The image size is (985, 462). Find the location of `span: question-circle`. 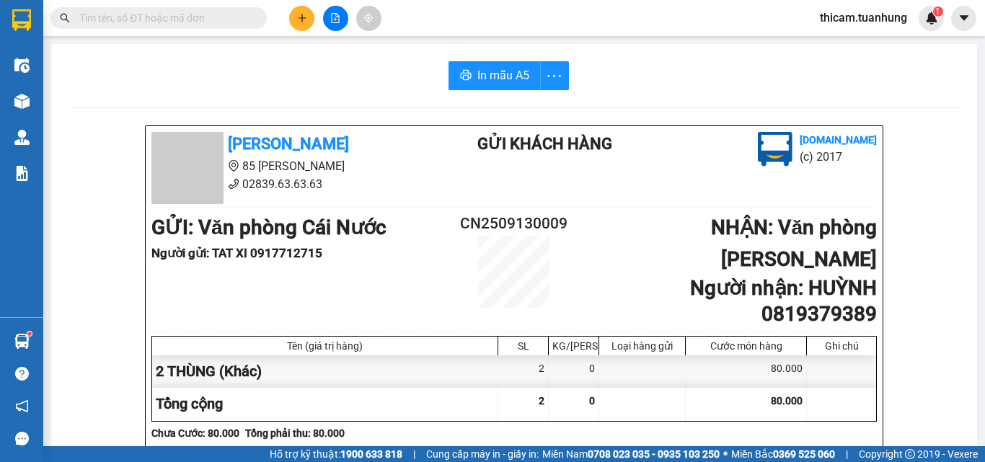

span: question-circle is located at coordinates (22, 373).